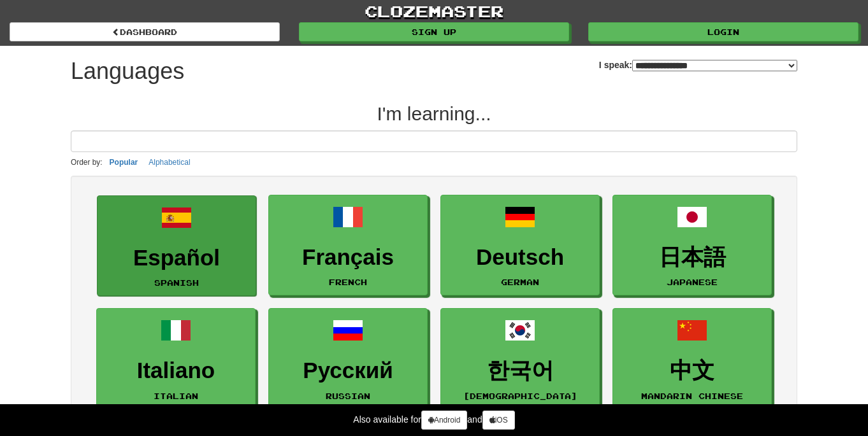 The image size is (868, 436). I want to click on a: EspañolSpanish, so click(176, 246).